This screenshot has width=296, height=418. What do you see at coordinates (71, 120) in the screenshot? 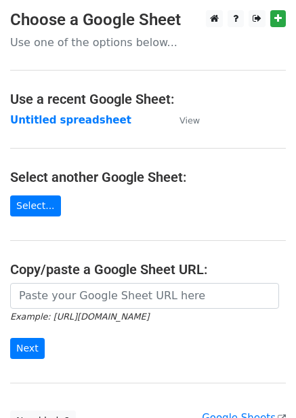
I see `a: Untitled spreadsheet` at bounding box center [71, 120].